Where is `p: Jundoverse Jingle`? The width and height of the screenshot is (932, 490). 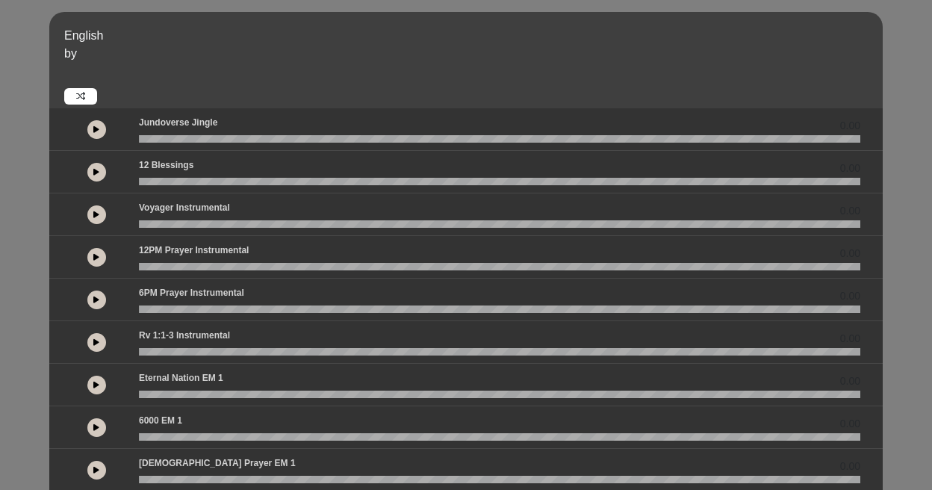 p: Jundoverse Jingle is located at coordinates (178, 123).